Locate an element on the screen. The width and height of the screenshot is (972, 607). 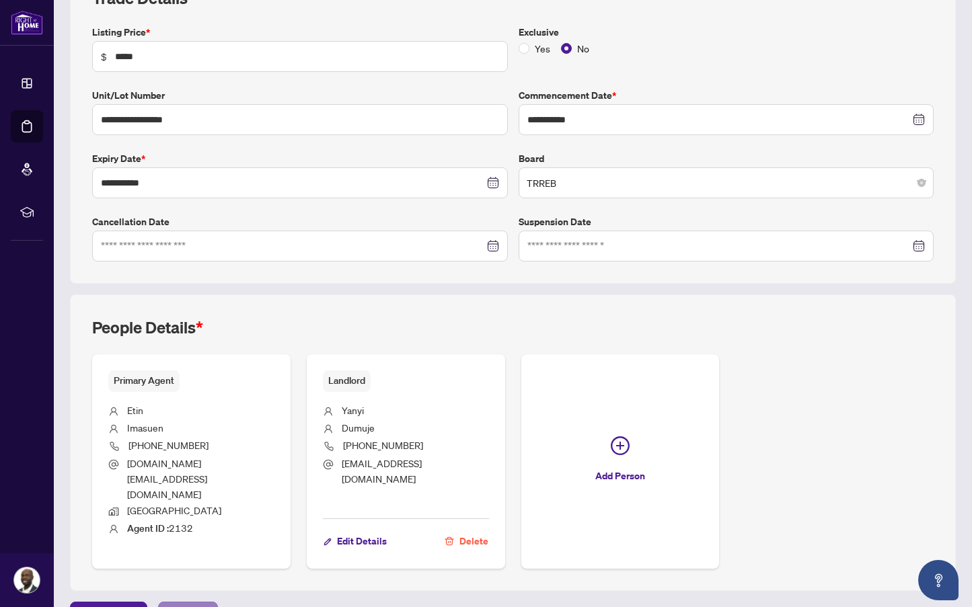
b: Agent ID : is located at coordinates (148, 529).